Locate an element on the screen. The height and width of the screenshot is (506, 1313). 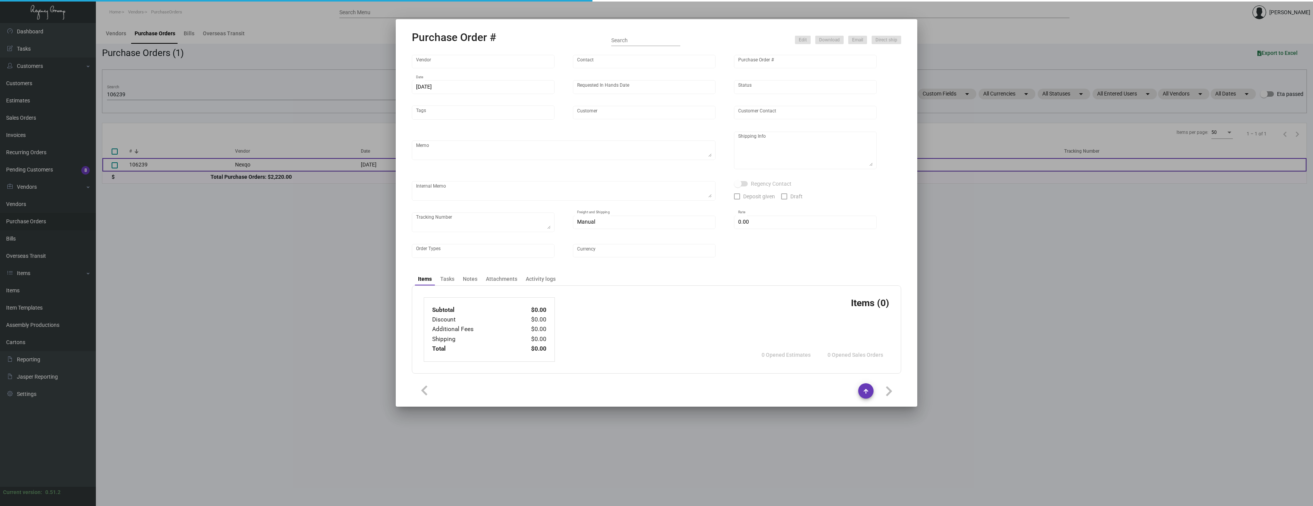
div: Attachments is located at coordinates (502, 279).